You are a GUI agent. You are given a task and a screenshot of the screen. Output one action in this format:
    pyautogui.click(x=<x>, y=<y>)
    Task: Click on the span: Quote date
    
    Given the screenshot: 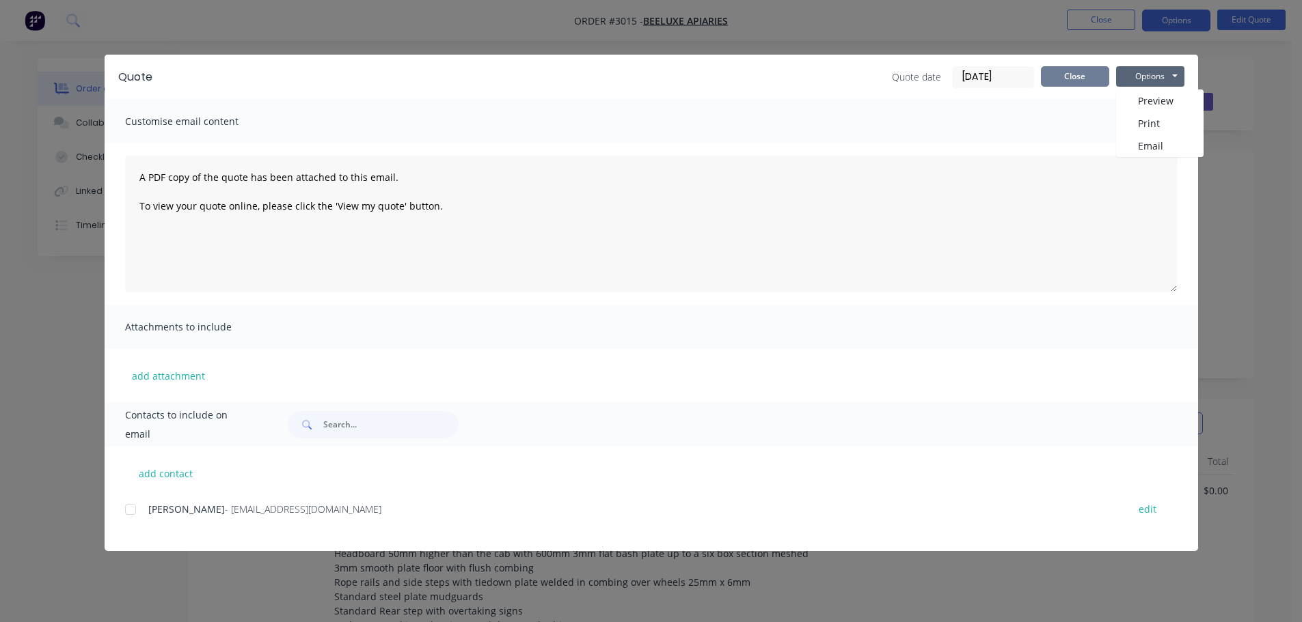 What is the action you would take?
    pyautogui.click(x=916, y=77)
    